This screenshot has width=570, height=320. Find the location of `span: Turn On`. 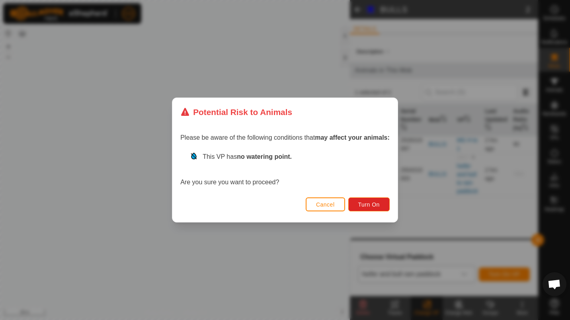

span: Turn On is located at coordinates (369, 205).